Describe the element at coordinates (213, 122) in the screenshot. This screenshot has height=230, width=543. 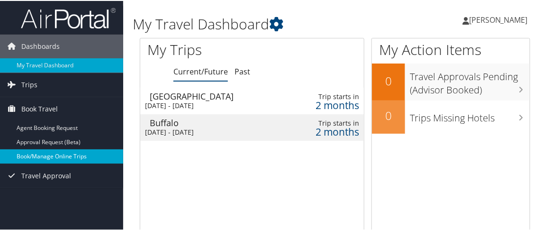
I see `div: Buffalo` at that location.